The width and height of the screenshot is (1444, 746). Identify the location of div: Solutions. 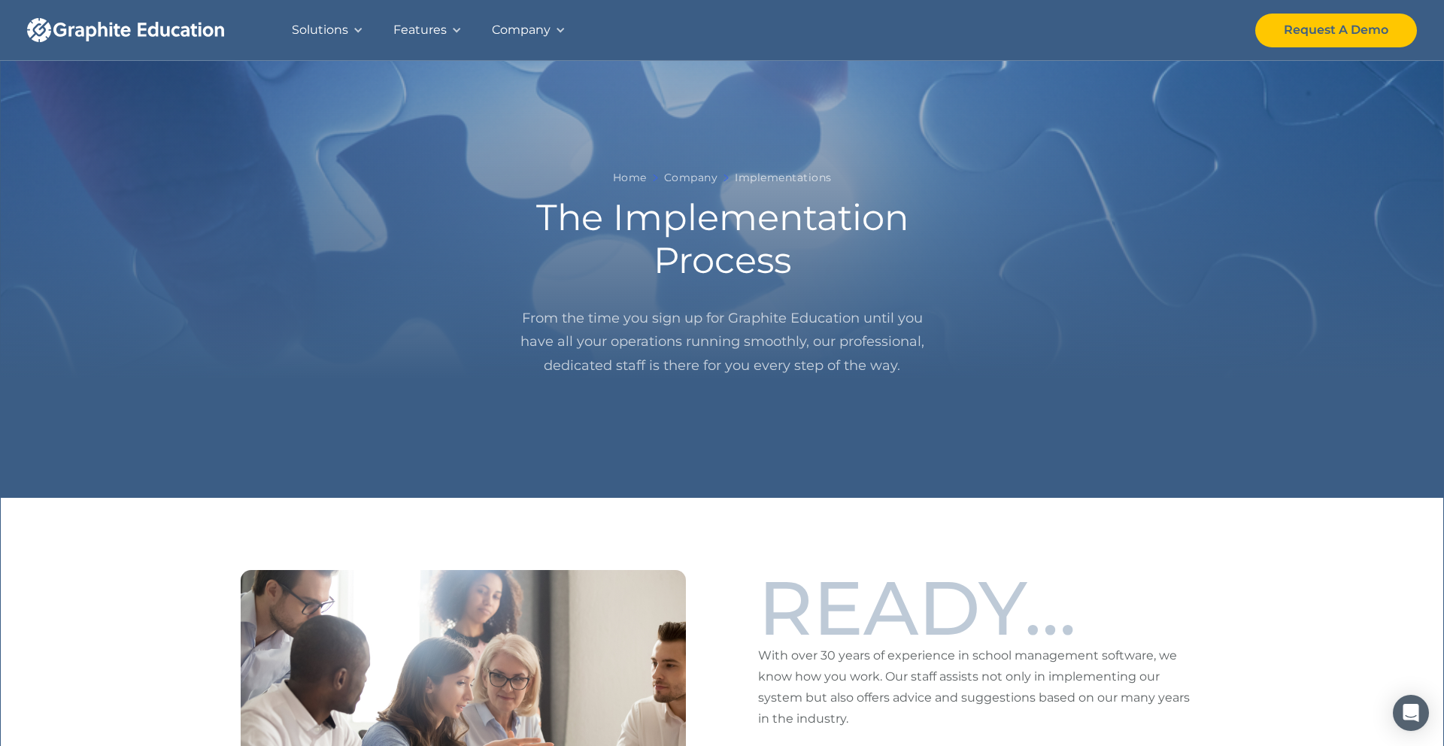
(320, 30).